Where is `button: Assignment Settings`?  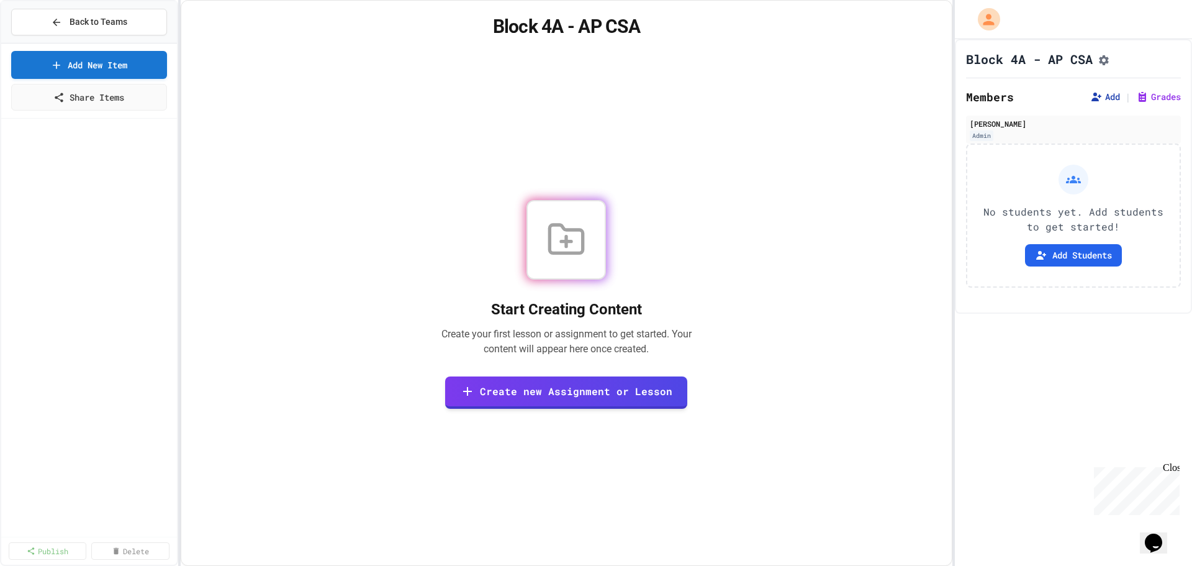 button: Assignment Settings is located at coordinates (1104, 59).